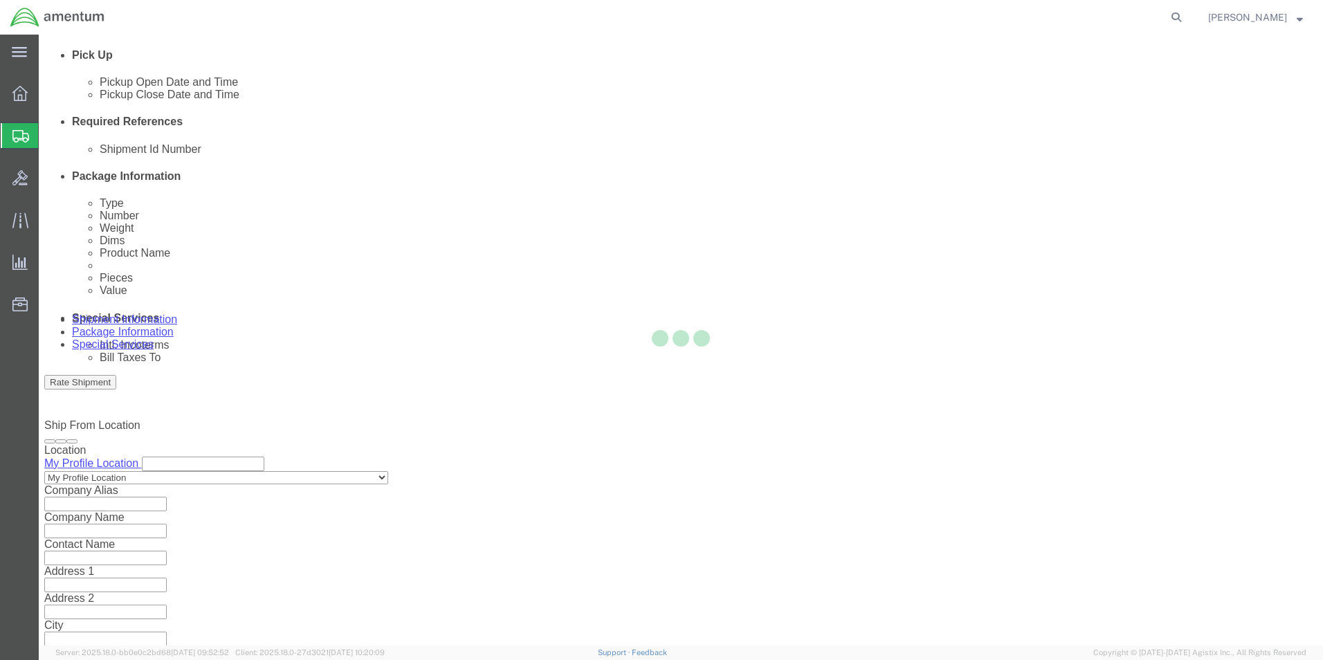 This screenshot has height=660, width=1323. I want to click on span: Valentin Ortega, so click(1248, 17).